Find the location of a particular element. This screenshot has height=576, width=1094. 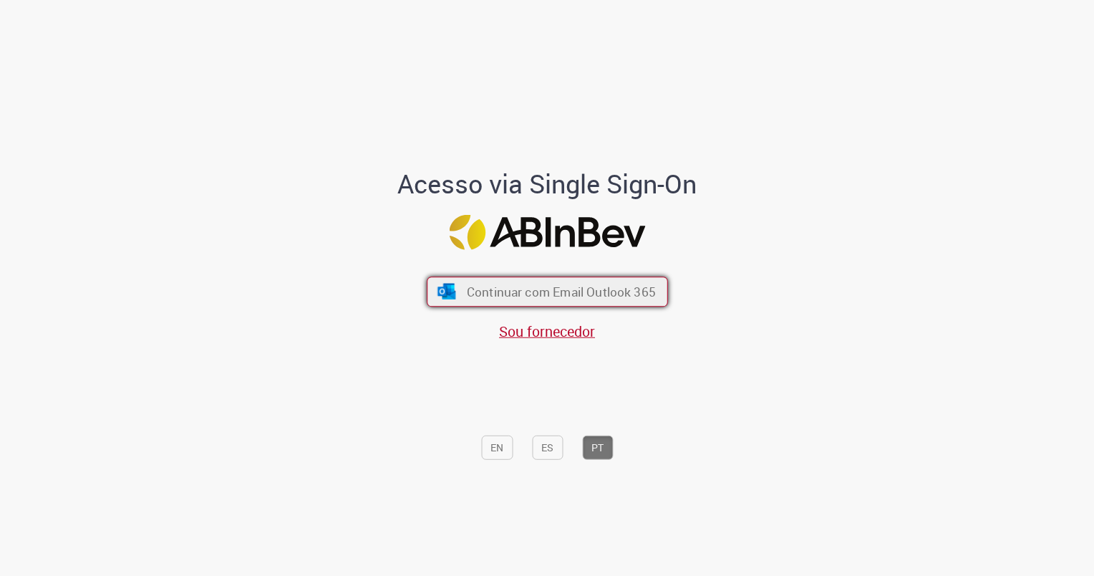

img: ícone Azure/Microsoft 360 is located at coordinates (446, 291).